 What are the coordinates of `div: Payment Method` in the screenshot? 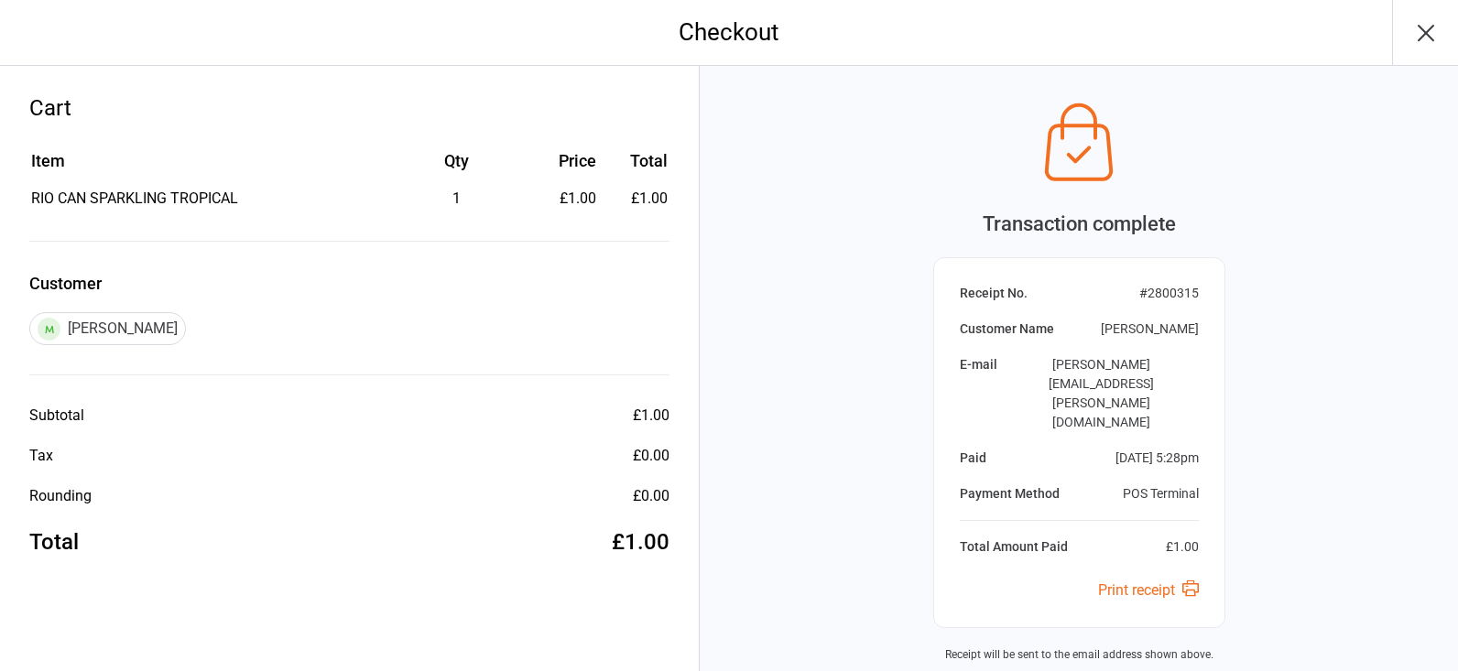 It's located at (1009, 494).